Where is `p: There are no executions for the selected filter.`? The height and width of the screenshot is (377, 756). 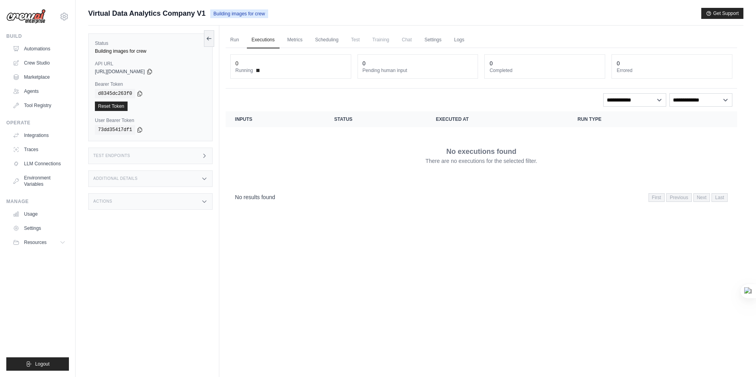 p: There are no executions for the selected filter. is located at coordinates (481, 161).